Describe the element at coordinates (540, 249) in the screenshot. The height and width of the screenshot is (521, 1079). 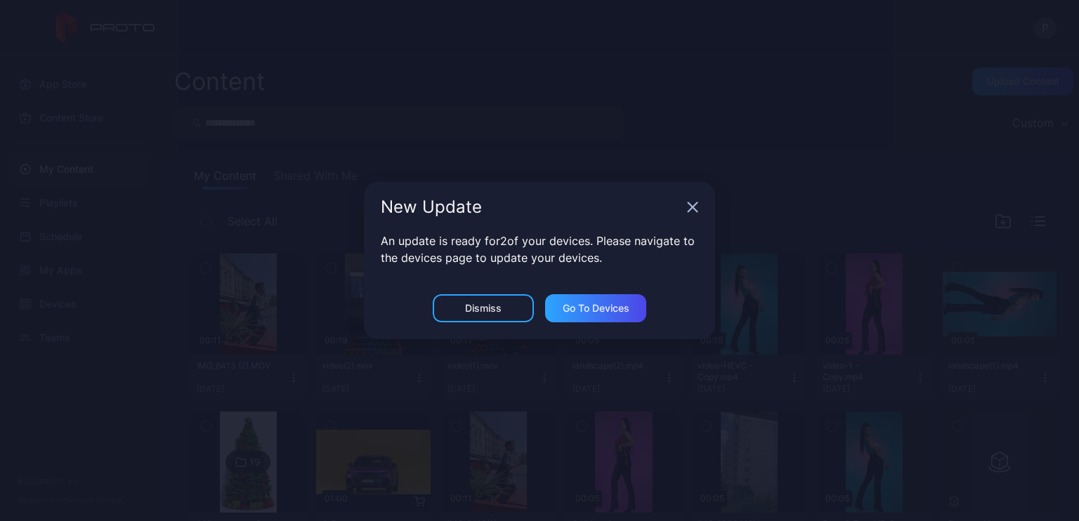
I see `p: An update is ready for 2 of your devices. Please navigate to the devices page to update your devi...` at that location.